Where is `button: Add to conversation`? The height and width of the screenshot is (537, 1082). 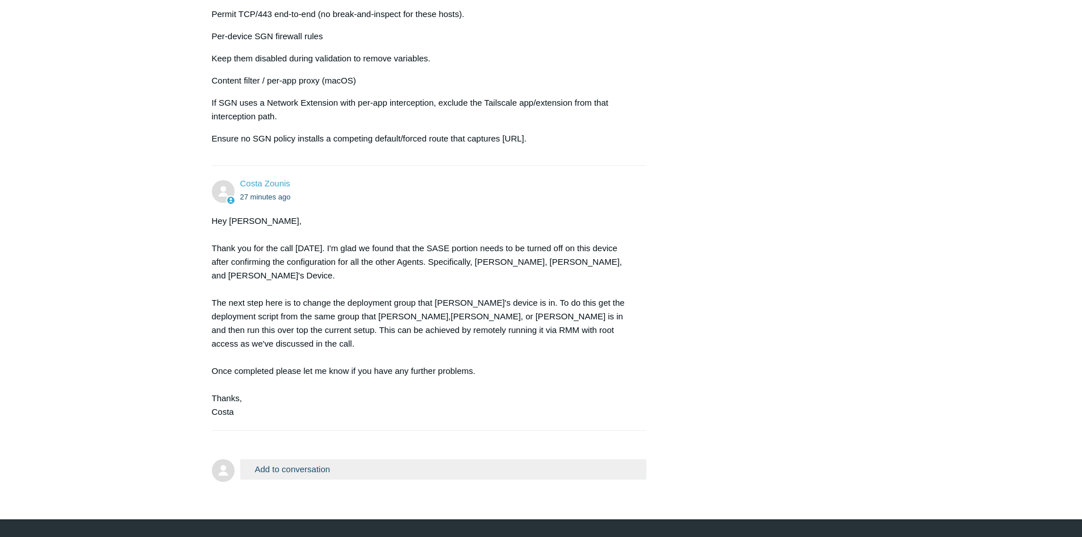
button: Add to conversation is located at coordinates (444, 469).